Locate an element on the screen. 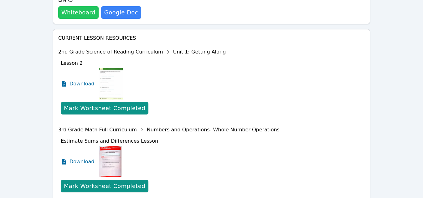  div: 2nd Grade Science of Reading Curriculum Unit 1: Getting Along is located at coordinates (169, 52).